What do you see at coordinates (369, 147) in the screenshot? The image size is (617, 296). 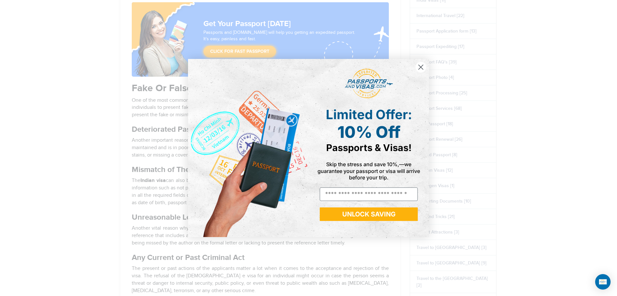 I see `span: Passports & Visas!` at bounding box center [369, 147].